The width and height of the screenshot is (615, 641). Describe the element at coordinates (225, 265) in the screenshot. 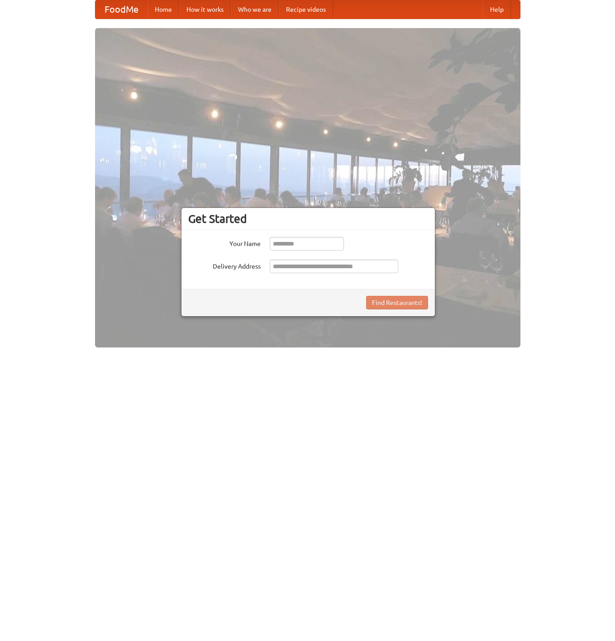

I see `label: Delivery Address` at that location.